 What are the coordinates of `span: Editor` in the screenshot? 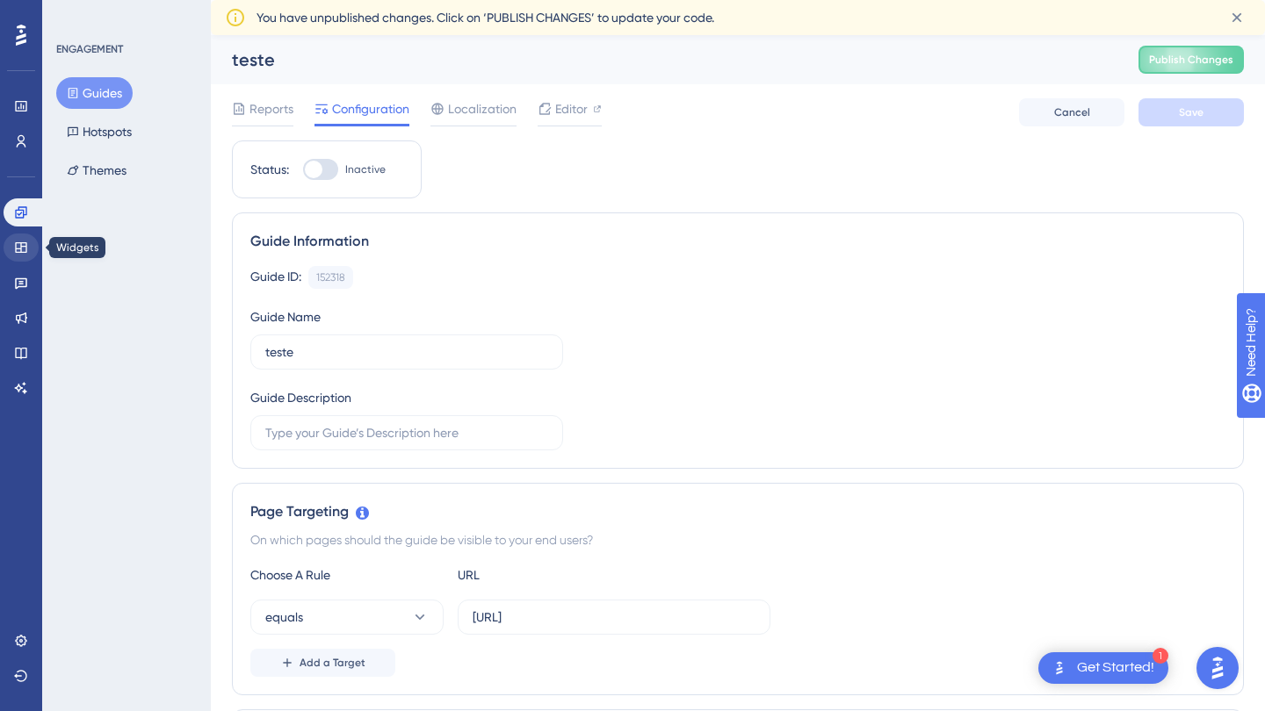 It's located at (571, 109).